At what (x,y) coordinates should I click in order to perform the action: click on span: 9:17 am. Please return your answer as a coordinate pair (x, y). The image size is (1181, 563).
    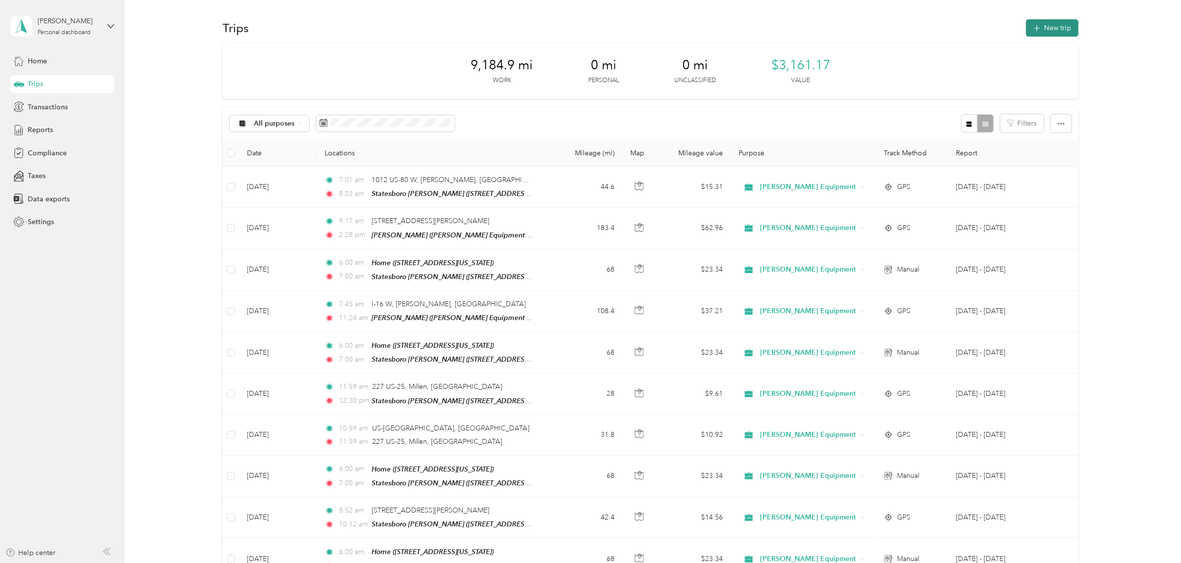
    Looking at the image, I should click on (353, 221).